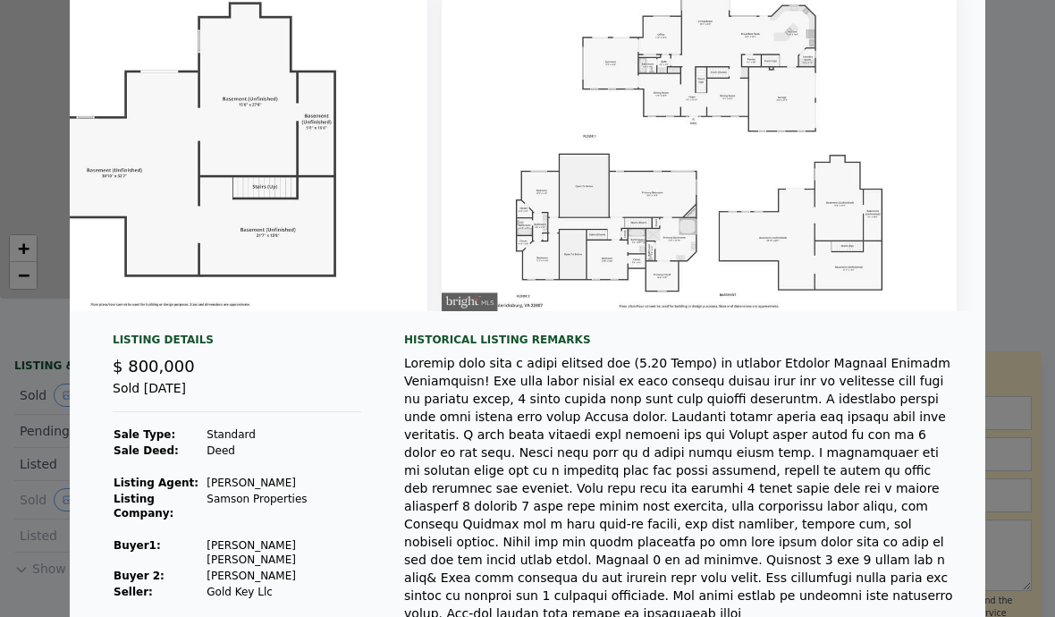 The image size is (1055, 617). I want to click on strong: Buyer 1 :, so click(137, 545).